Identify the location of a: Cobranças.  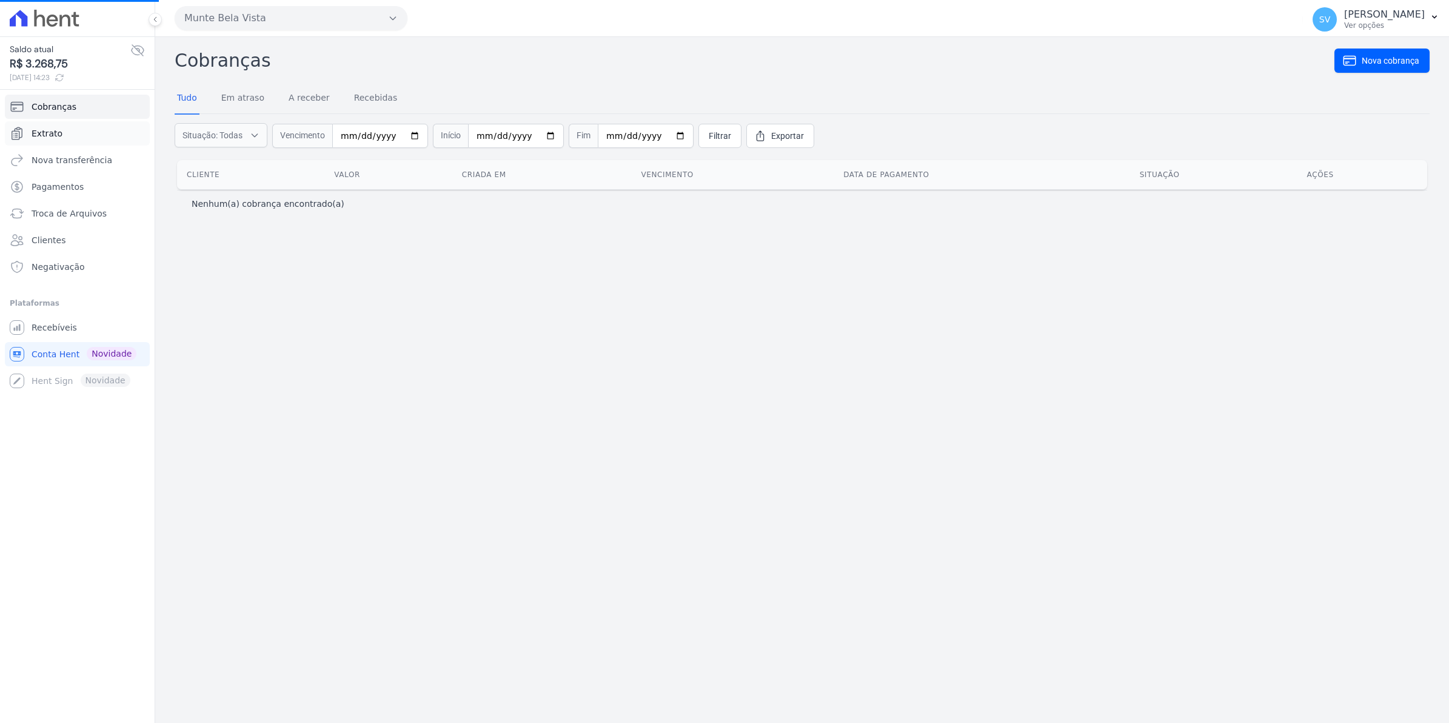
(77, 107).